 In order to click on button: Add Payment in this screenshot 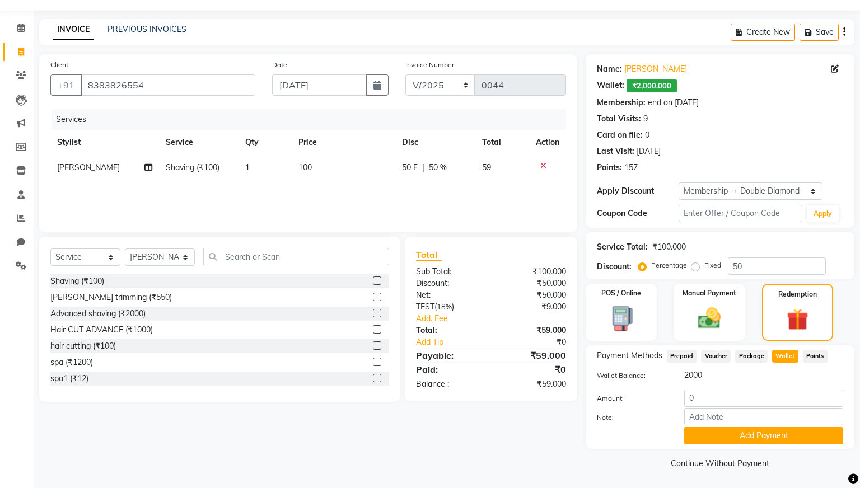, I will do `click(764, 436)`.